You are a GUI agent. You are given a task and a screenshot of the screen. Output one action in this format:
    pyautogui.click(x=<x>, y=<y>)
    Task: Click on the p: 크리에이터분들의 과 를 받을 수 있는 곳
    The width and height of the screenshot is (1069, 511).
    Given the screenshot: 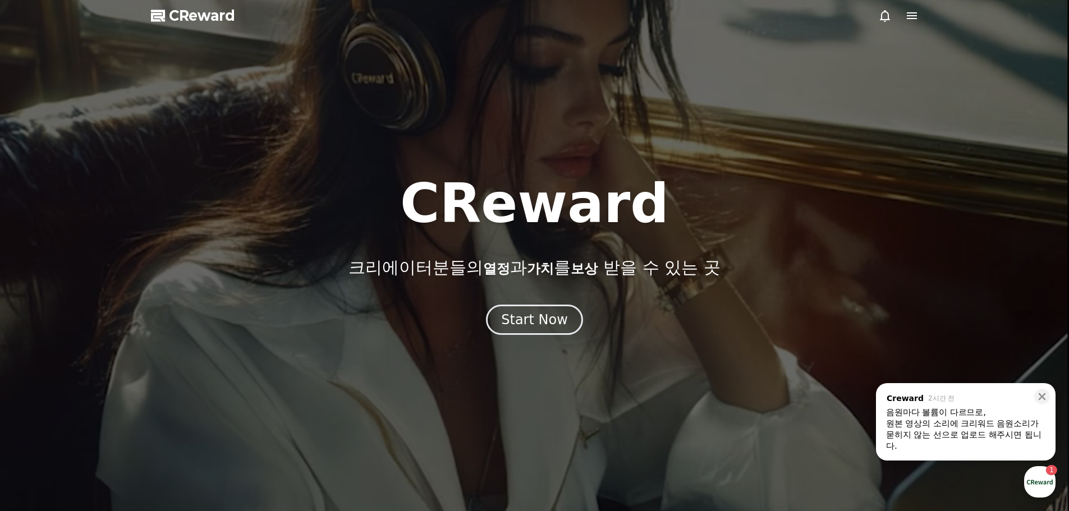 What is the action you would take?
    pyautogui.click(x=534, y=268)
    